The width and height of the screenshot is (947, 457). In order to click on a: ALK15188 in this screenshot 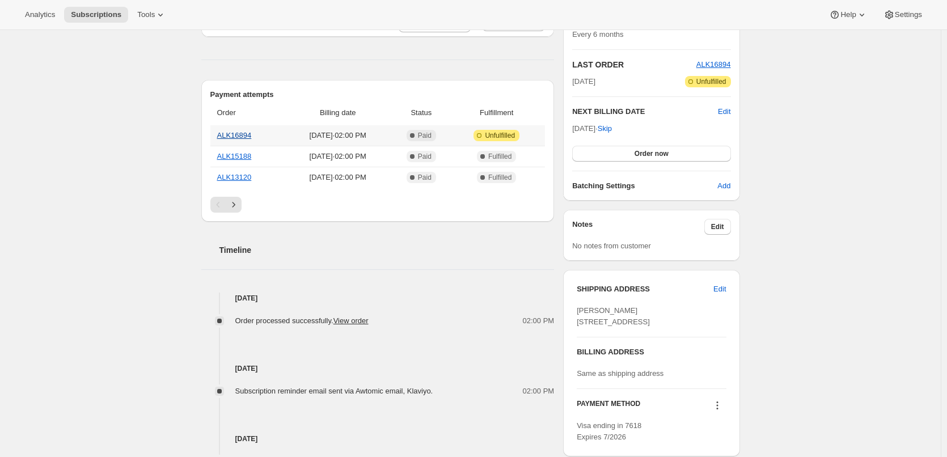, I will do `click(234, 156)`.